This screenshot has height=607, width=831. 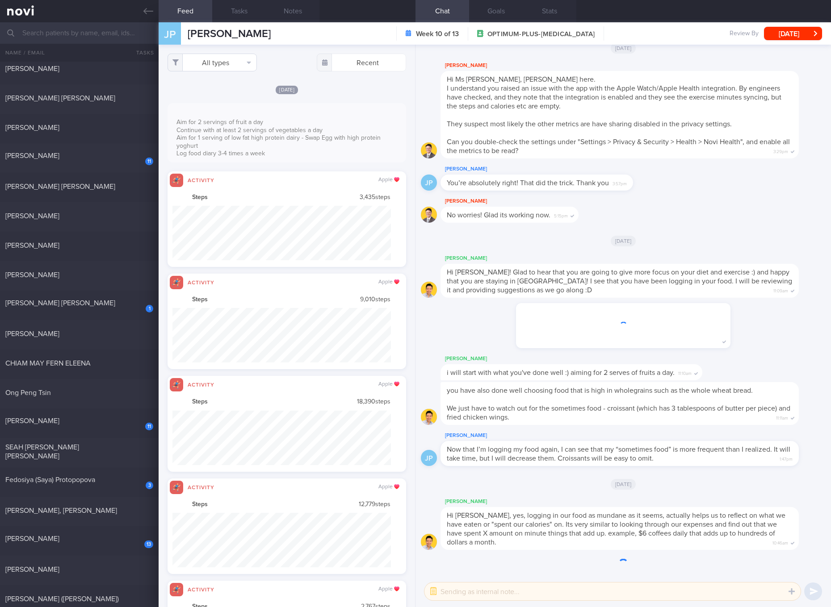 I want to click on span: 1:47pm, so click(x=785, y=458).